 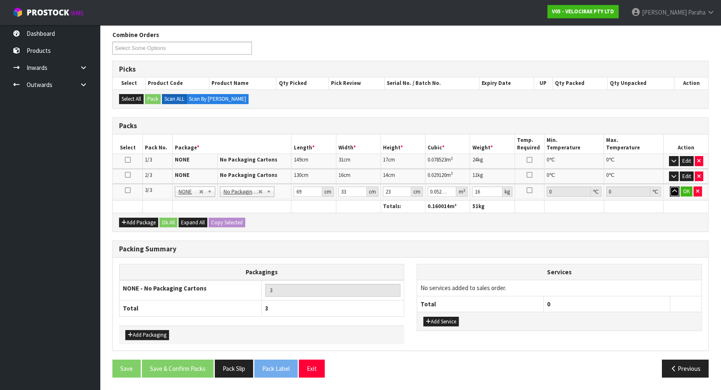 I want to click on th: Width, so click(x=358, y=144).